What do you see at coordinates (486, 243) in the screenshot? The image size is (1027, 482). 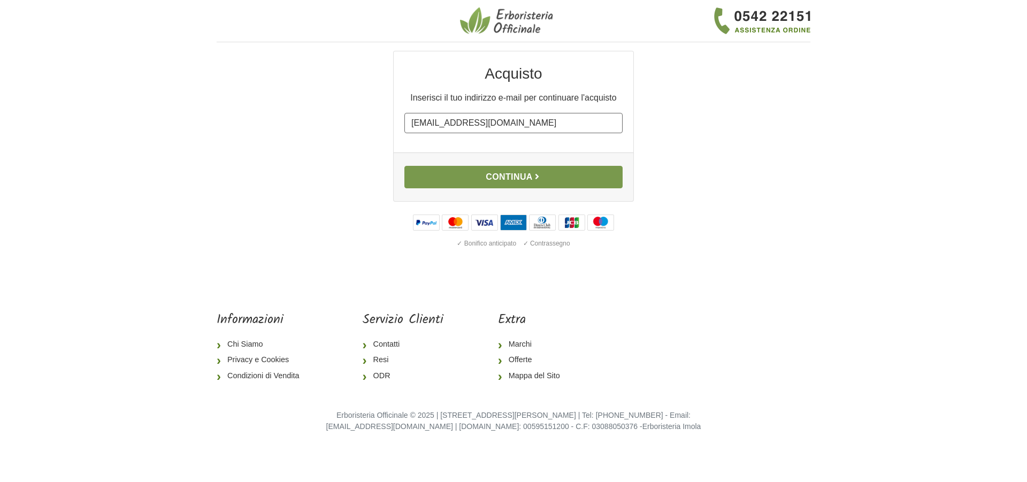 I see `div: ✓ Bonifico anticipato` at bounding box center [486, 243].